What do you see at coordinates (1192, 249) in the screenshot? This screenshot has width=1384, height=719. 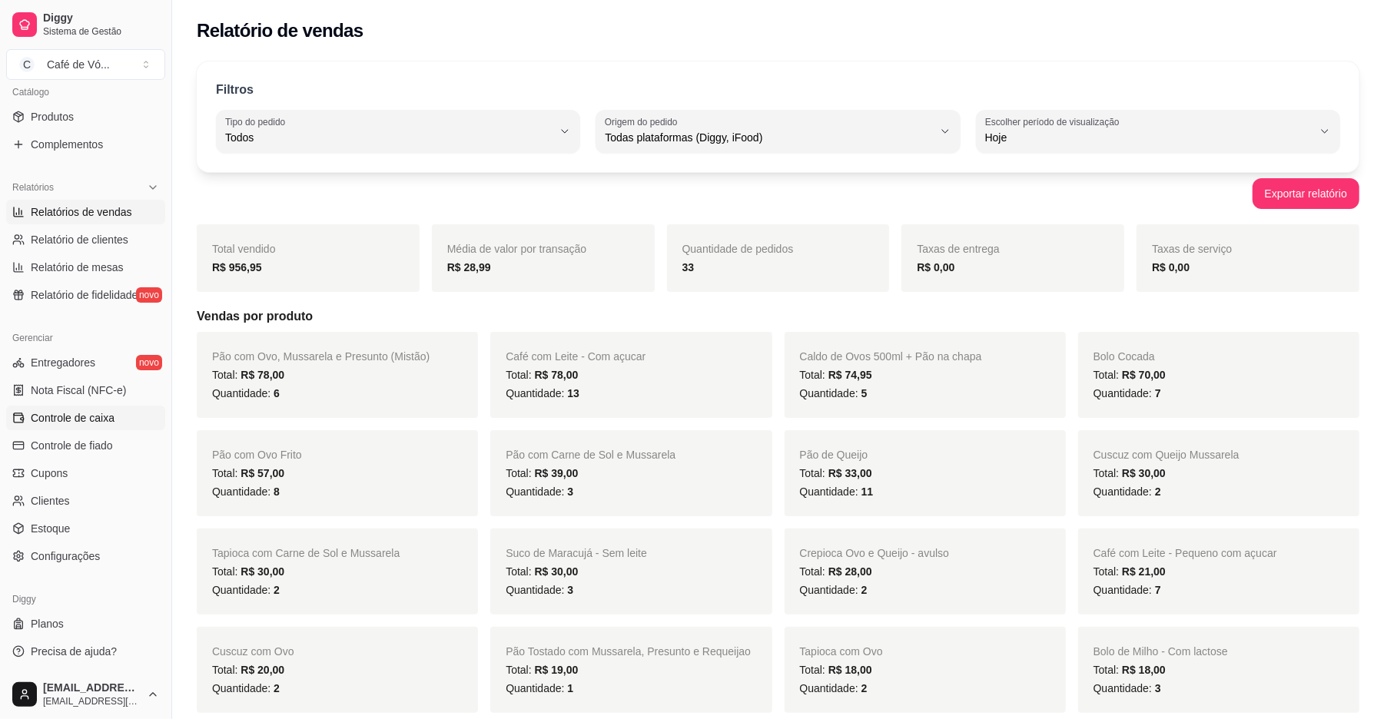 I see `span: Taxas de serviço` at bounding box center [1192, 249].